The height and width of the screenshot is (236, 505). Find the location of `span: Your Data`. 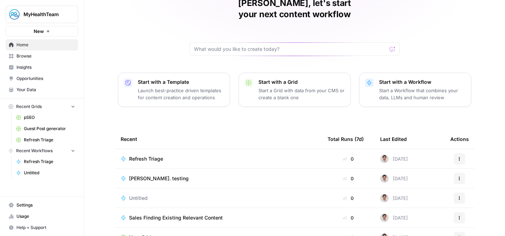

span: Your Data is located at coordinates (46, 90).